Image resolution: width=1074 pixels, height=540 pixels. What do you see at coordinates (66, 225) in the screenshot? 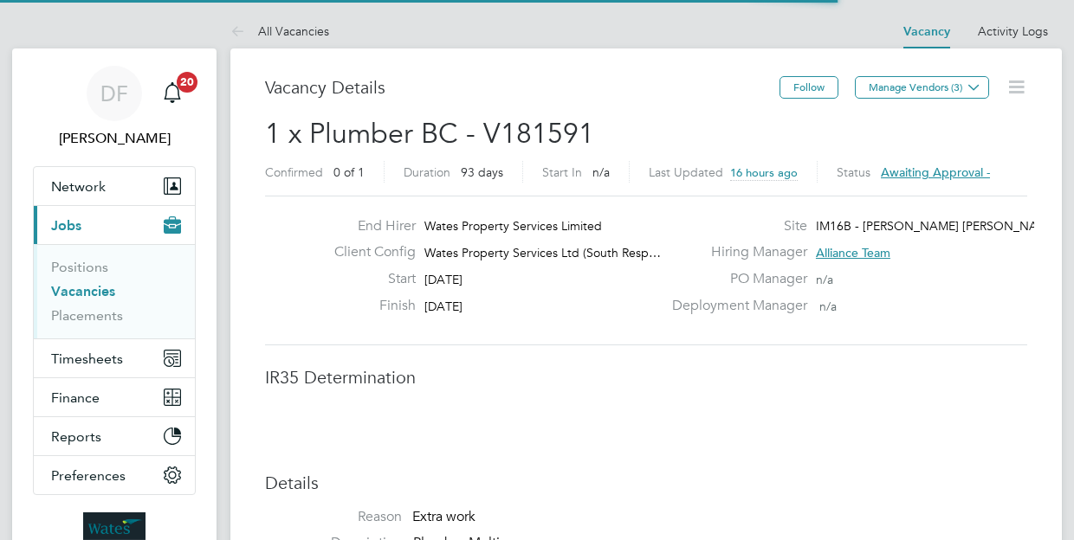
I see `span: Jobs` at bounding box center [66, 225].